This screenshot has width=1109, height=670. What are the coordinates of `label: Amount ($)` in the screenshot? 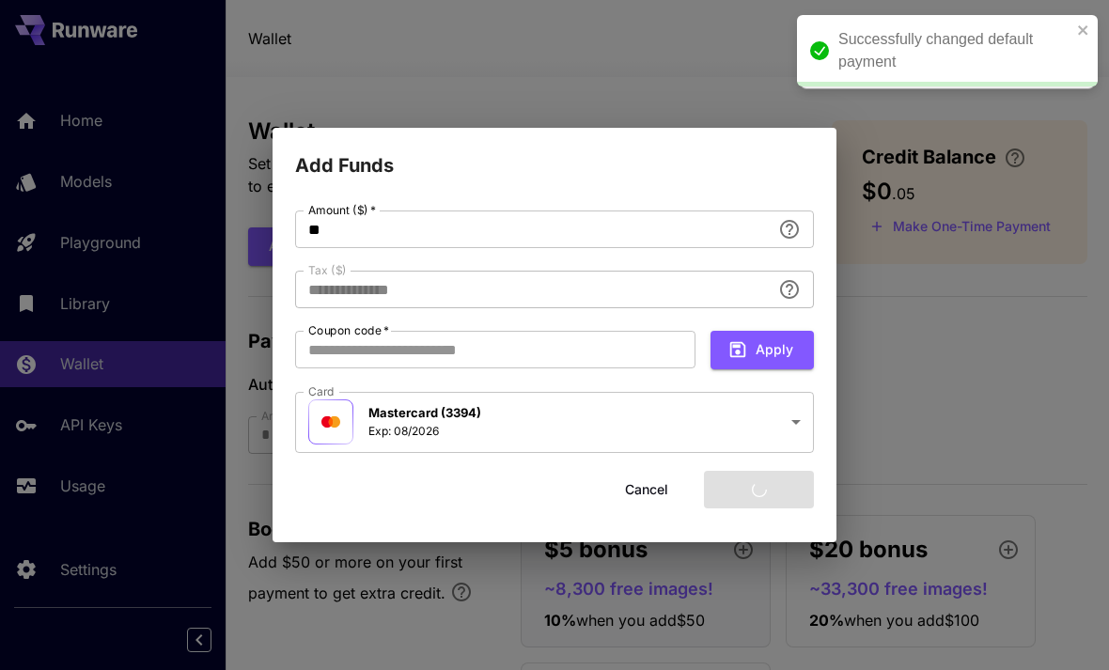 It's located at (342, 210).